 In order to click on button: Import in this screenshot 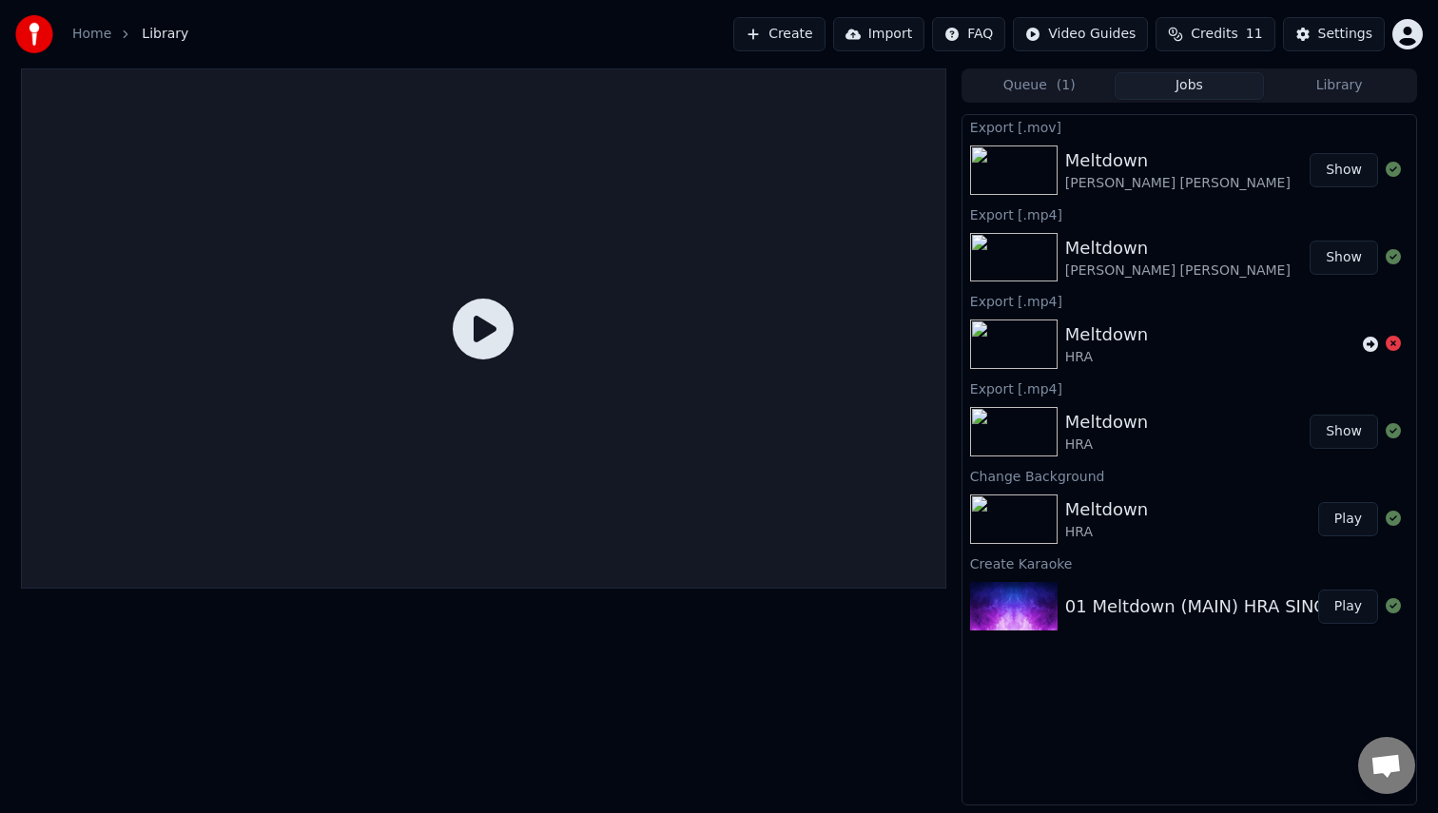, I will do `click(879, 34)`.